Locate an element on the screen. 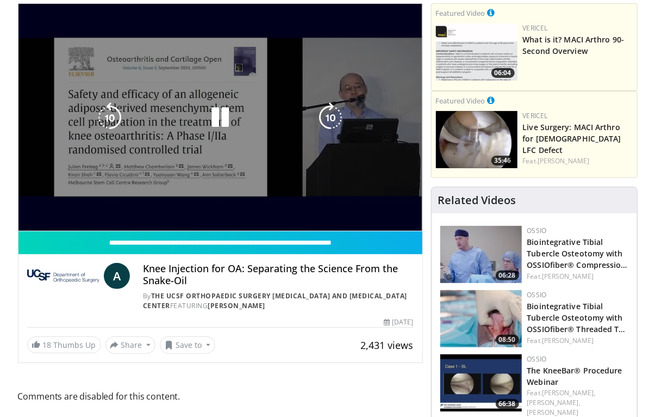 The image size is (655, 417). img: fc62288f-2adf-48f5-a98b-740dd39a21f3.150x105_q85_crop-smart_upscale.jpg is located at coordinates (481, 382).